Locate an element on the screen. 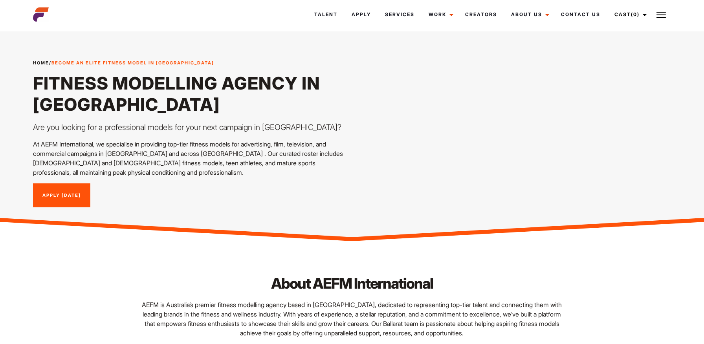  a: Talent is located at coordinates (326, 15).